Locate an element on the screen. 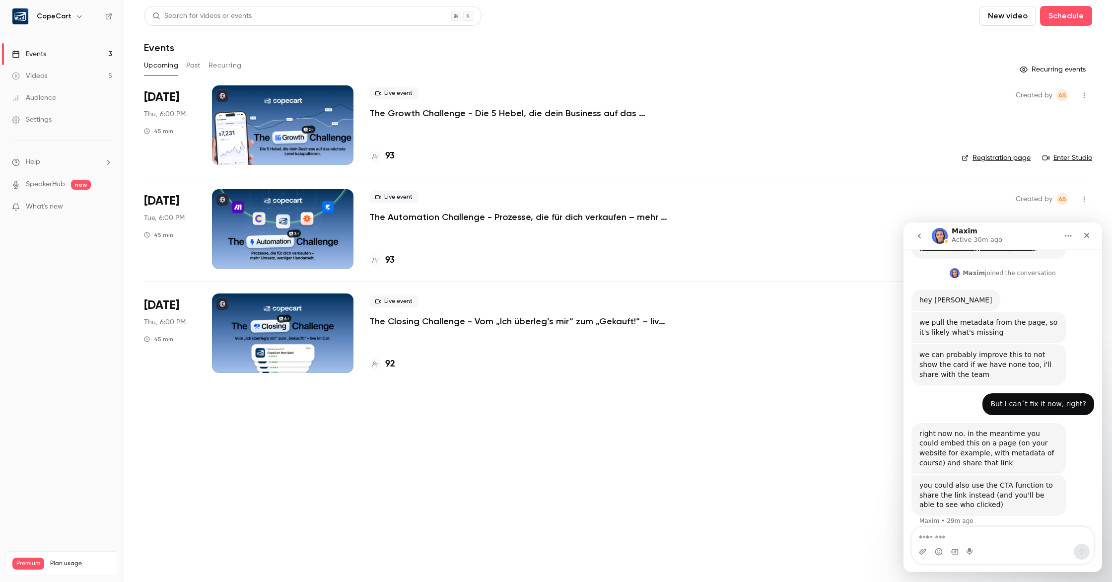 The image size is (1112, 582). p: The Growth Challenge - Die 5 Hebel, die dein Business auf das nächste Level katapultieren is located at coordinates (518, 113).